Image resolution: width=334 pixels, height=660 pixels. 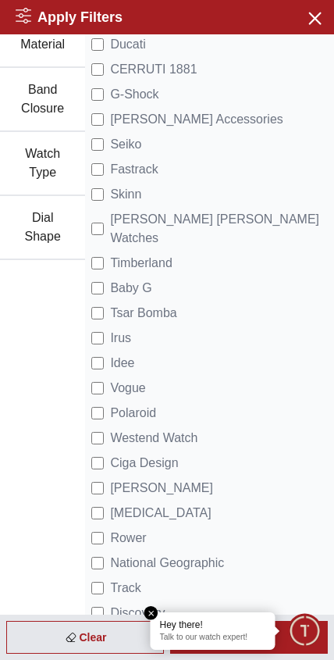 I want to click on span: National Geographic, so click(x=167, y=563).